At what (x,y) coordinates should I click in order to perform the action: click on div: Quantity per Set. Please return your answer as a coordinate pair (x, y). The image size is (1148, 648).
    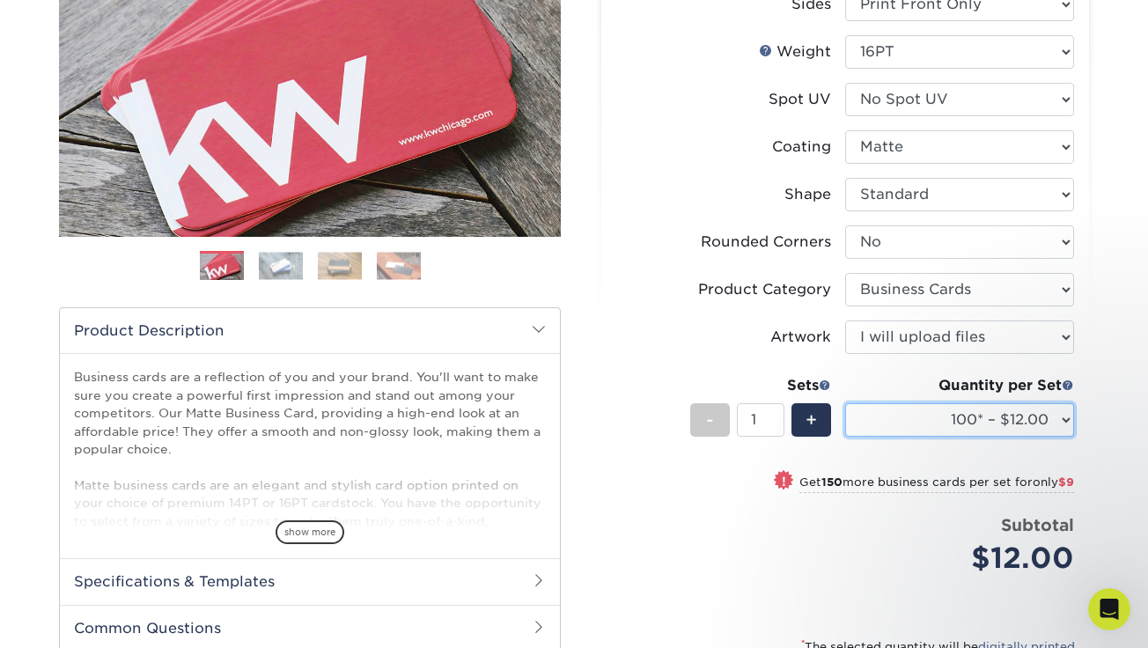
    Looking at the image, I should click on (960, 386).